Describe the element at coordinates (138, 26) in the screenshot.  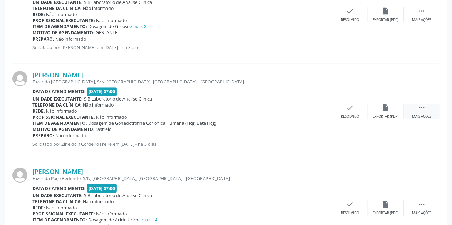
I see `a: e mais 8` at that location.